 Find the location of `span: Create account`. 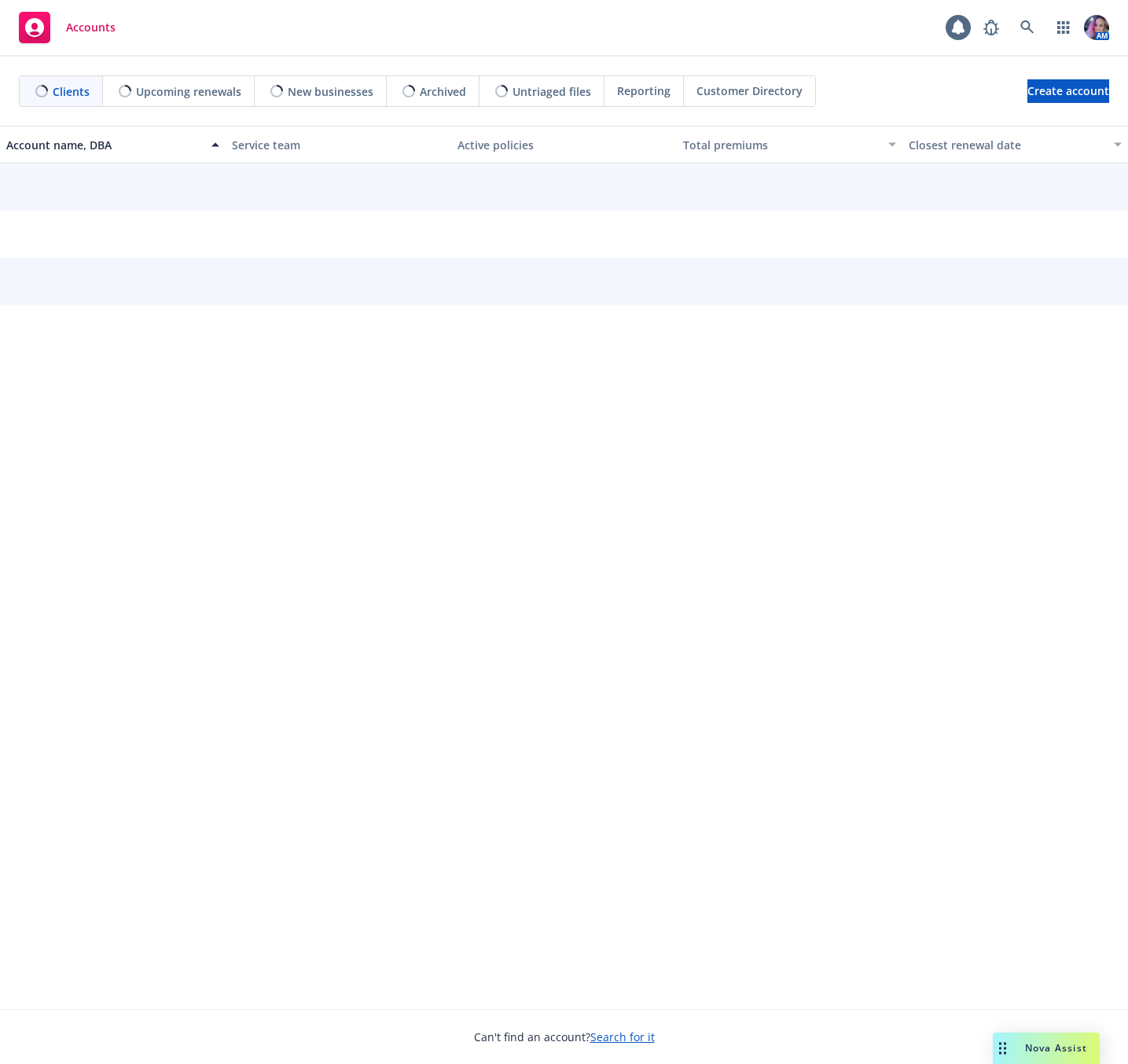

span: Create account is located at coordinates (1068, 91).